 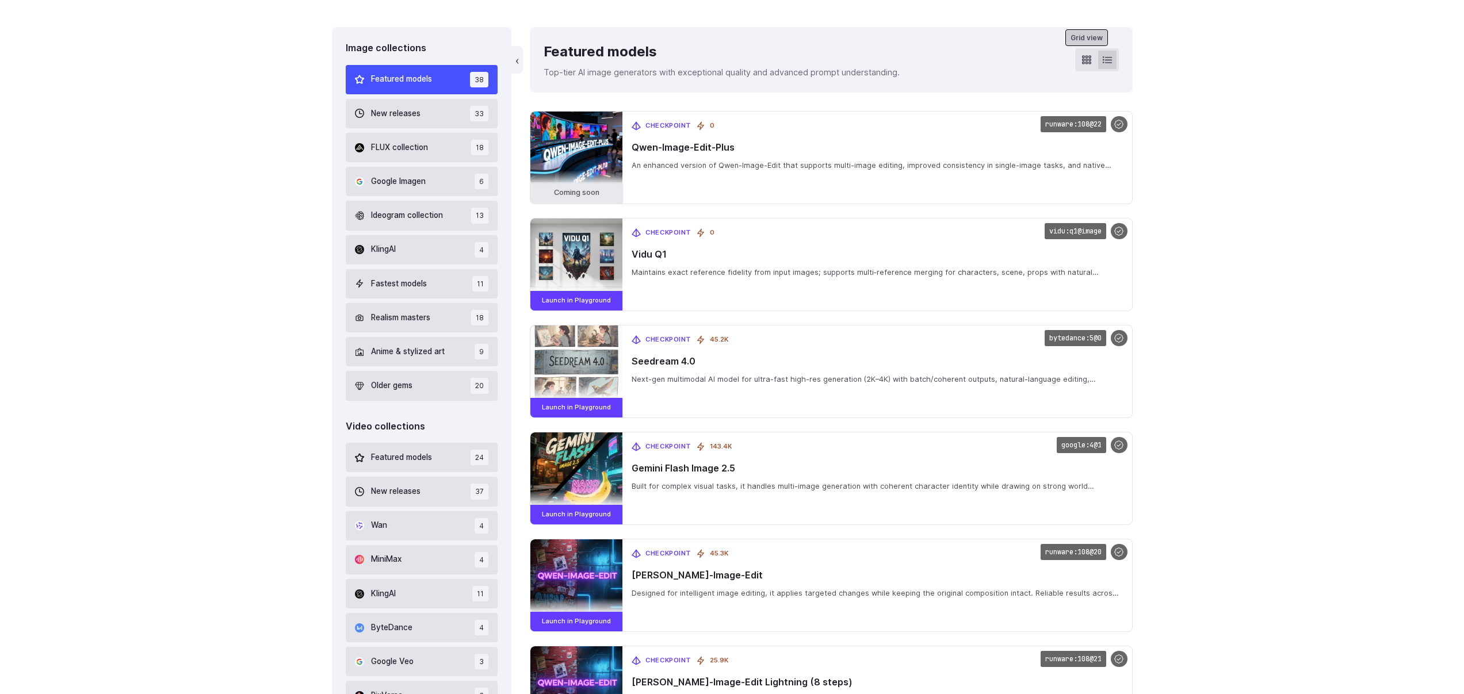 I want to click on code: vidu:q1@image, so click(x=1075, y=231).